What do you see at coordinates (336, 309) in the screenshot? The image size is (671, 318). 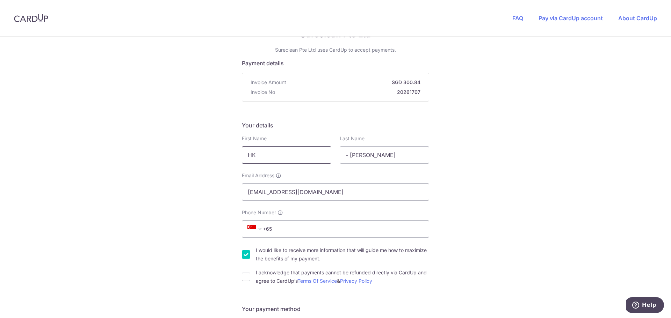 I see `h5: Your payment method` at bounding box center [336, 309].